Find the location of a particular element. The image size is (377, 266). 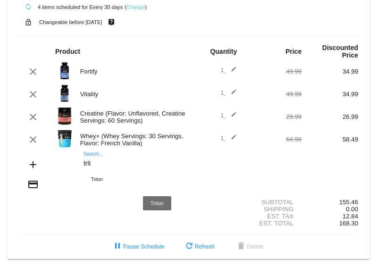

span: Refresh is located at coordinates (199, 247).